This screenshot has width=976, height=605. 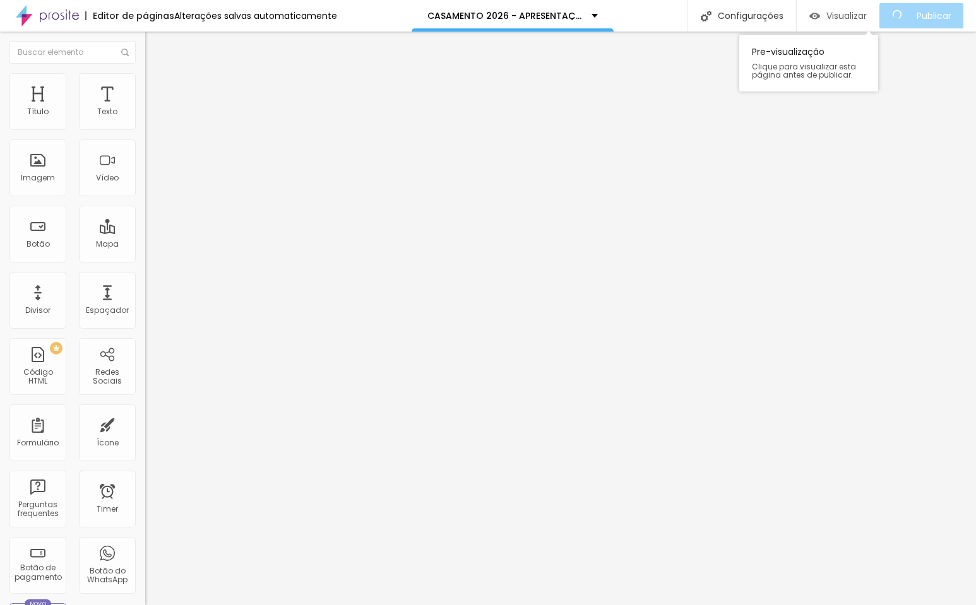 What do you see at coordinates (107, 576) in the screenshot?
I see `div: Botão do WhatsApp` at bounding box center [107, 576].